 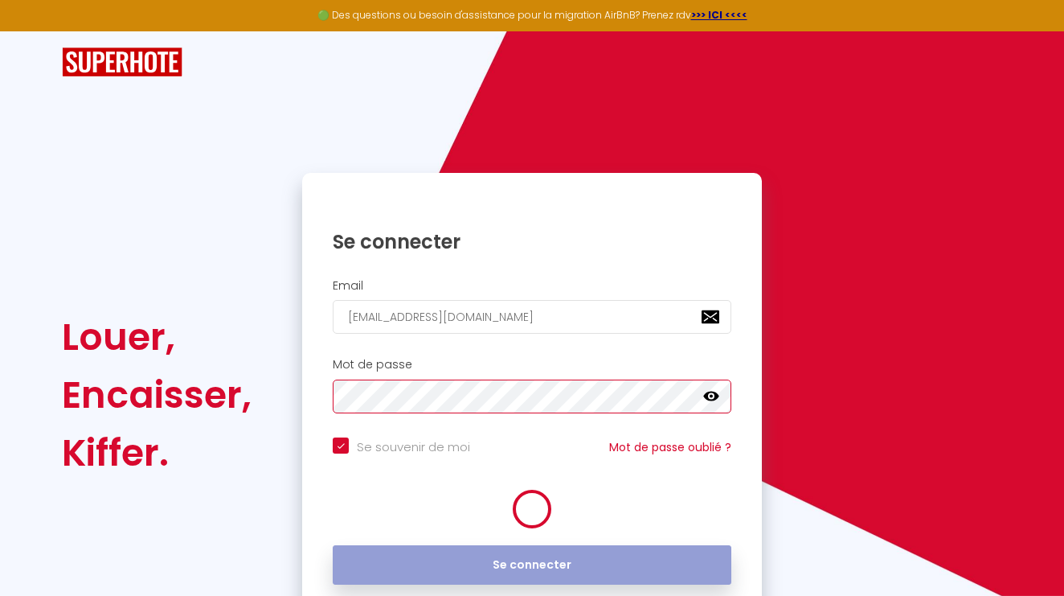 I want to click on h1: Se connecter, so click(x=532, y=241).